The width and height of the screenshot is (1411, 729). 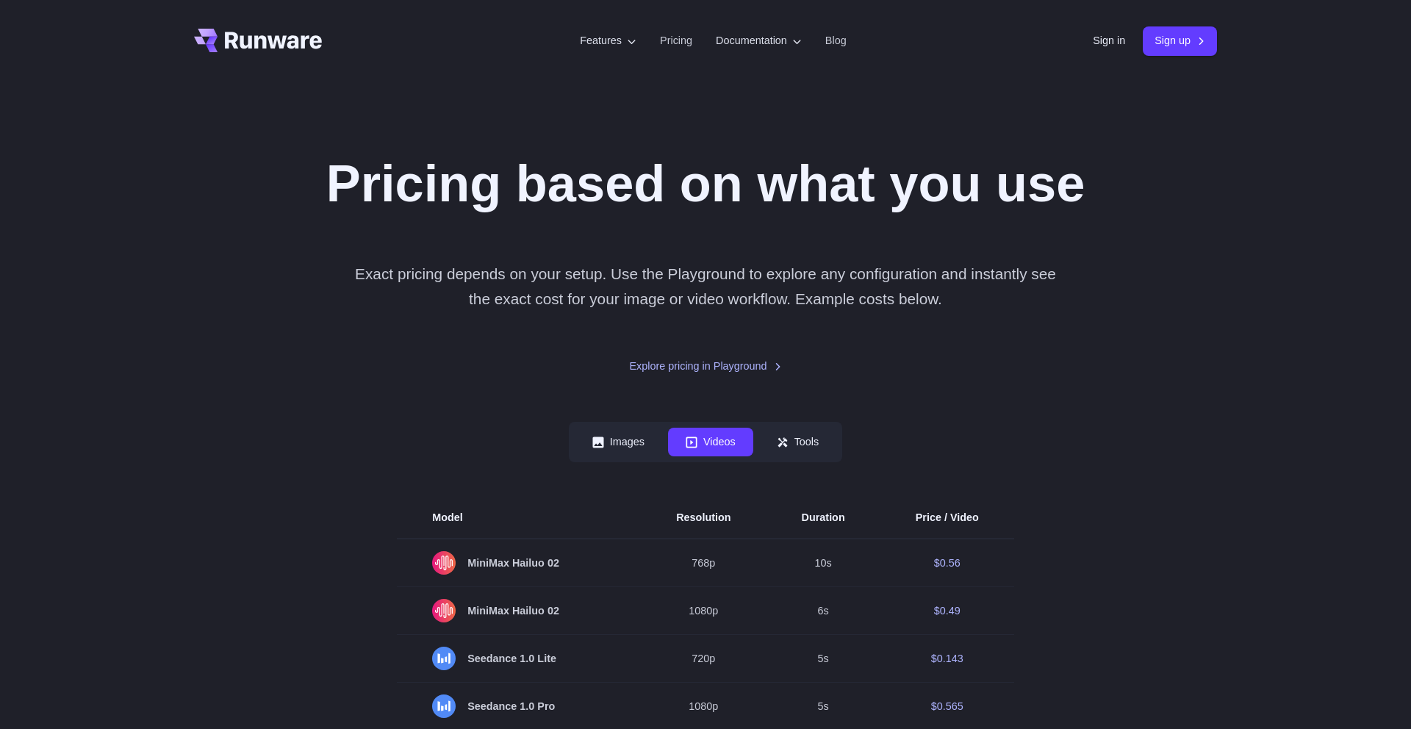 What do you see at coordinates (947, 518) in the screenshot?
I see `th: Price / Video` at bounding box center [947, 518].